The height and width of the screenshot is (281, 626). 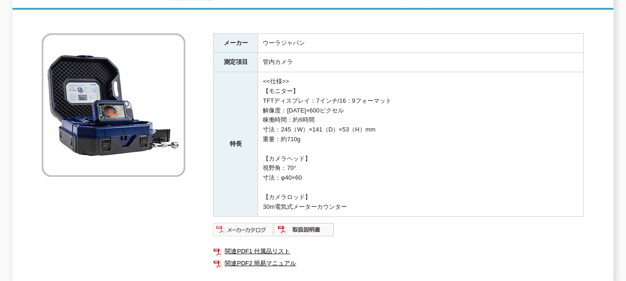 I want to click on td: ウーラジャパン, so click(x=421, y=43).